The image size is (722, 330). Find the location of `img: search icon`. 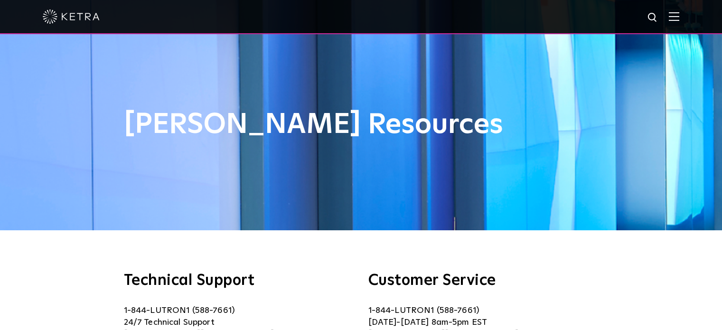

img: search icon is located at coordinates (652, 18).